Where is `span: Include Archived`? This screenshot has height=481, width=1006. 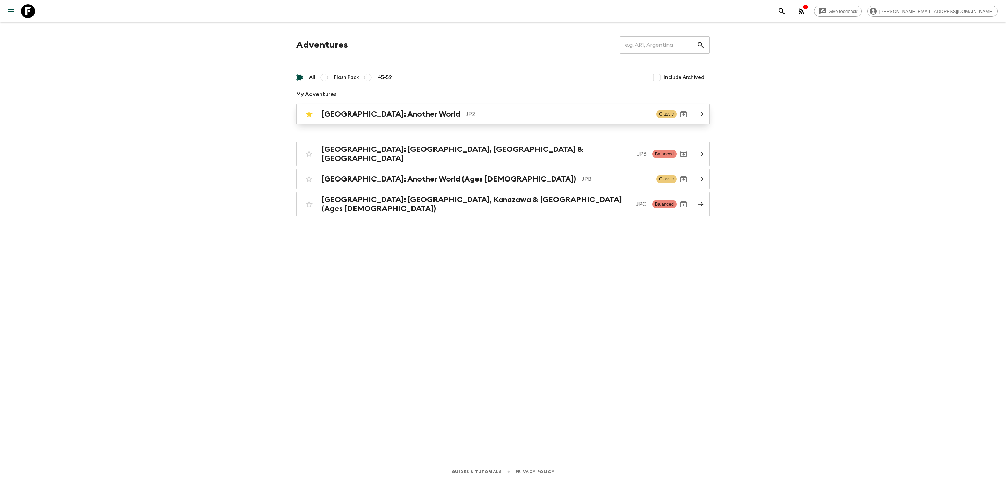
span: Include Archived is located at coordinates (684, 78).